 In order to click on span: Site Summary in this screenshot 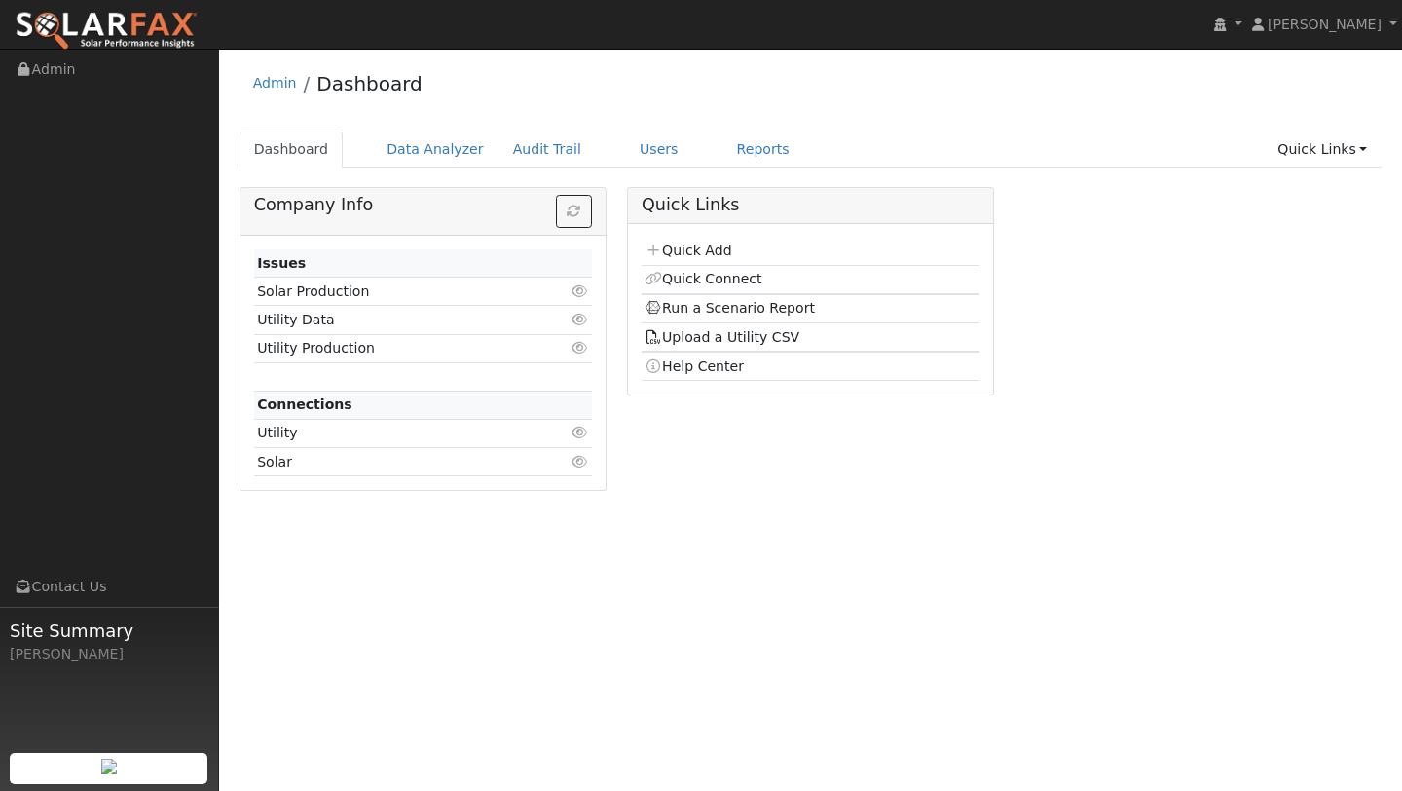, I will do `click(109, 630)`.